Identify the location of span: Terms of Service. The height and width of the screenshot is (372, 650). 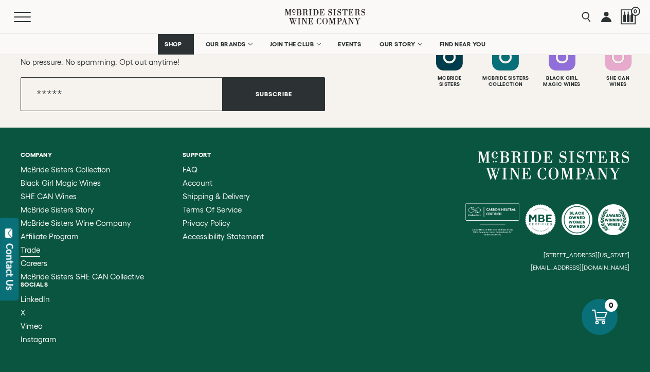
(212, 209).